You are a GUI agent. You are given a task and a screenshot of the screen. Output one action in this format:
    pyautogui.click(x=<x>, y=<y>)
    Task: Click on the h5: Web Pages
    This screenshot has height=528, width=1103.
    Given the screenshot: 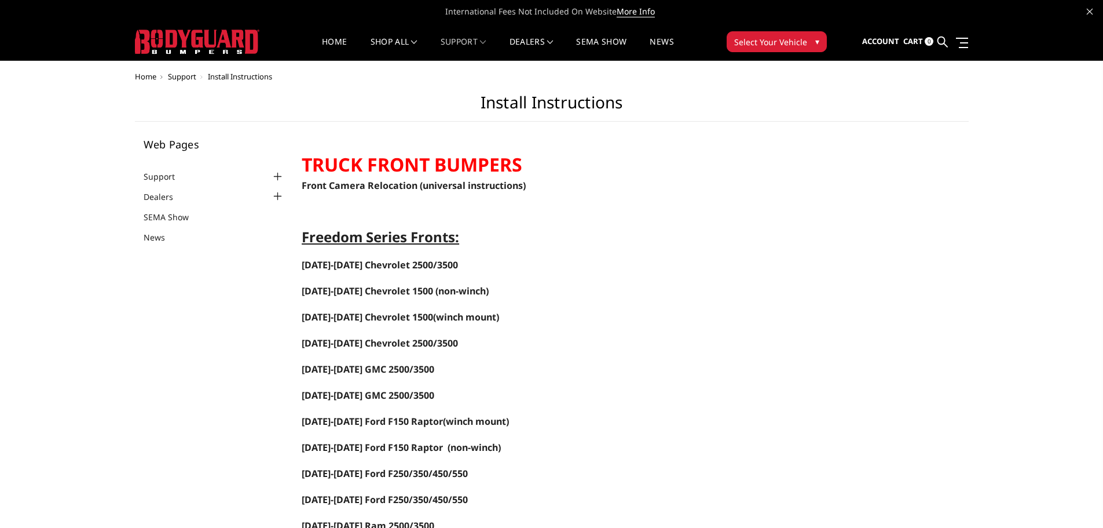 What is the action you would take?
    pyautogui.click(x=214, y=144)
    